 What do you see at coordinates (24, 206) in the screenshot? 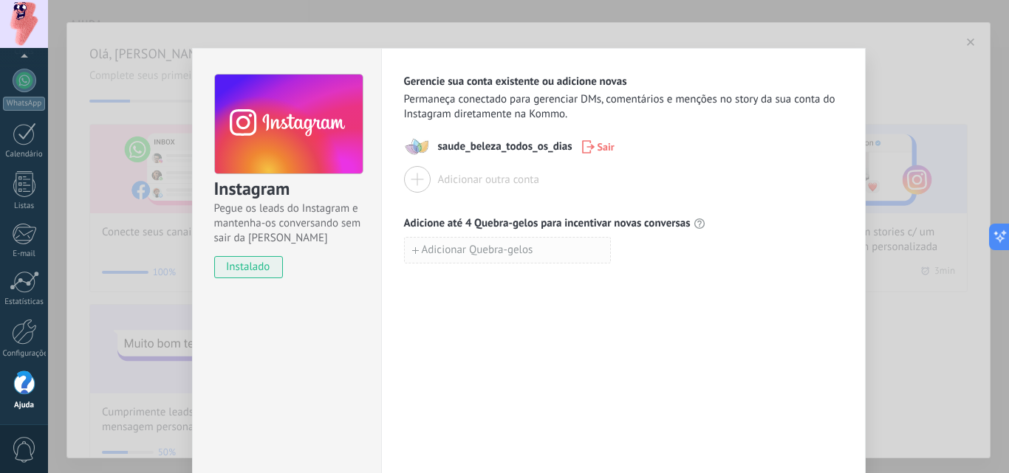
I see `div: Listas` at bounding box center [24, 206].